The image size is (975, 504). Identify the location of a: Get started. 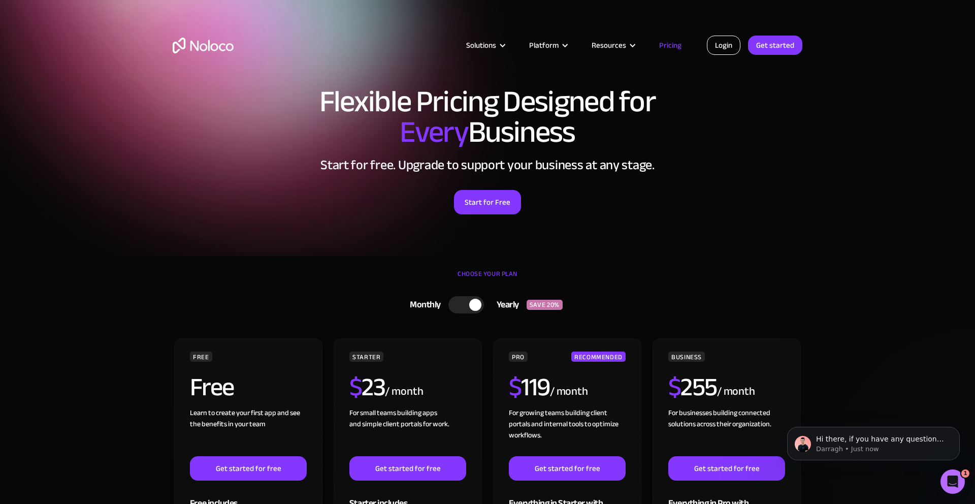
(775, 45).